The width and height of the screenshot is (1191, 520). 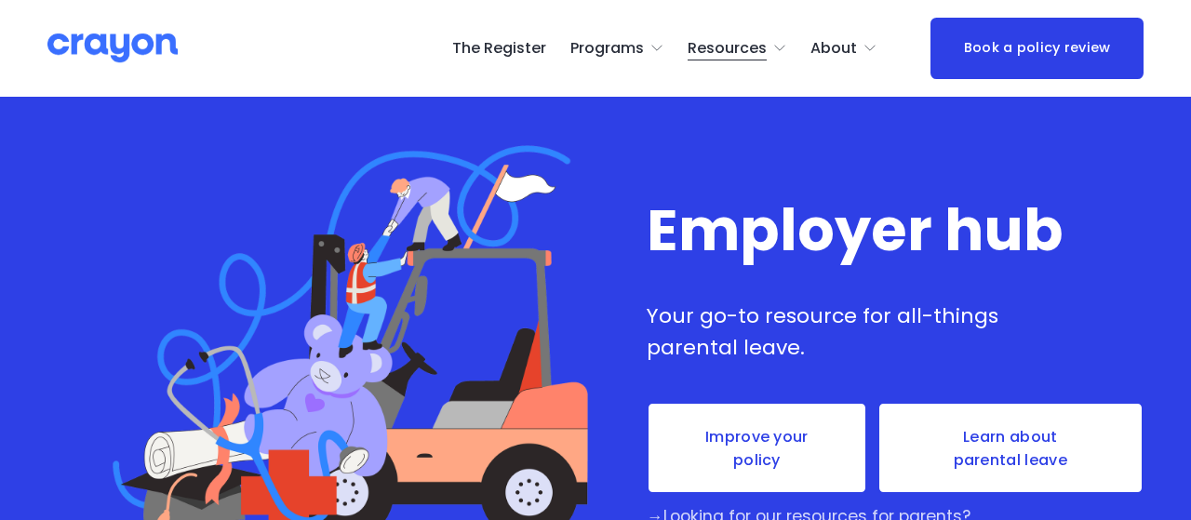 I want to click on p: Your go-to resource for all-things parental leave., so click(x=872, y=331).